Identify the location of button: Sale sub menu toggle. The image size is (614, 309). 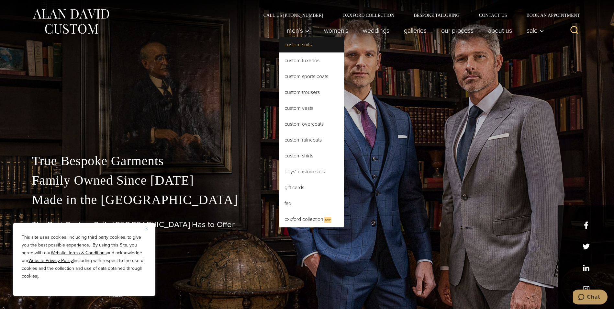
(533, 30).